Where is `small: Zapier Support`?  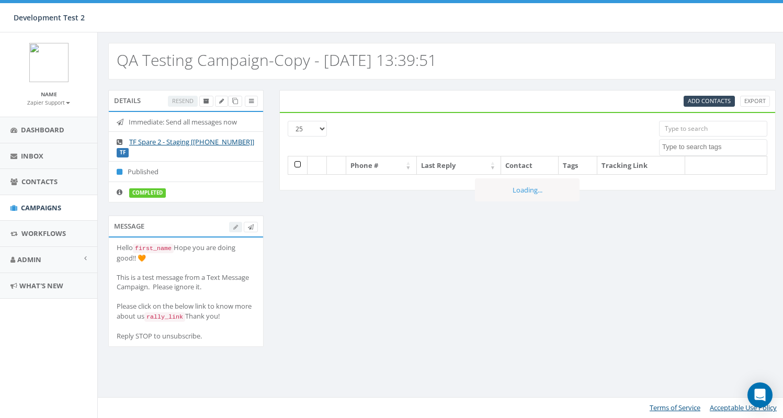
small: Zapier Support is located at coordinates (49, 102).